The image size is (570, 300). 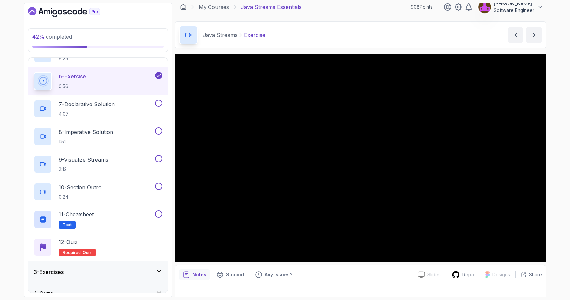 What do you see at coordinates (98, 59) in the screenshot?
I see `p: 6:29` at bounding box center [98, 59].